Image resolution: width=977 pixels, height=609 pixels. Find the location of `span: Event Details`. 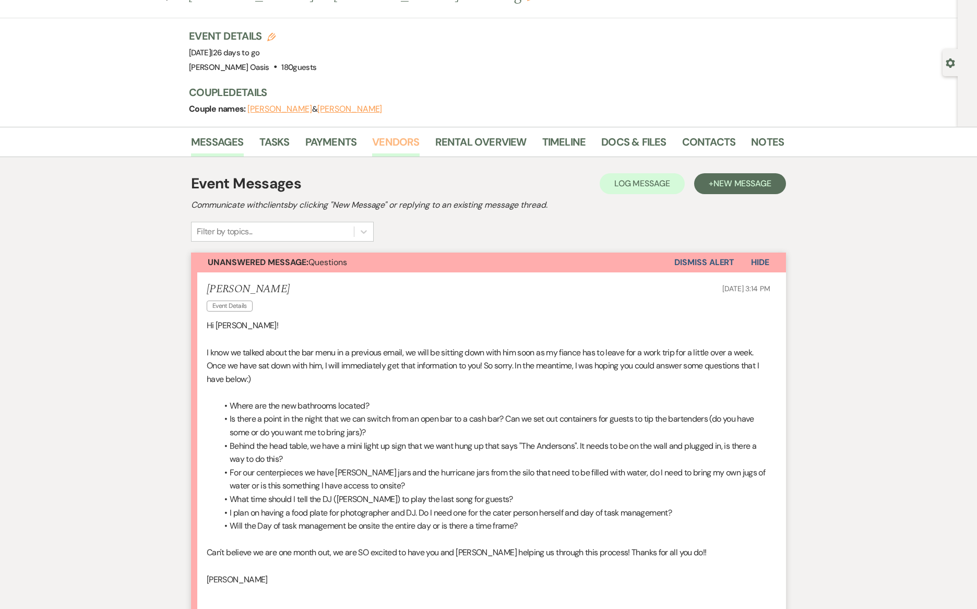

span: Event Details is located at coordinates (230, 306).